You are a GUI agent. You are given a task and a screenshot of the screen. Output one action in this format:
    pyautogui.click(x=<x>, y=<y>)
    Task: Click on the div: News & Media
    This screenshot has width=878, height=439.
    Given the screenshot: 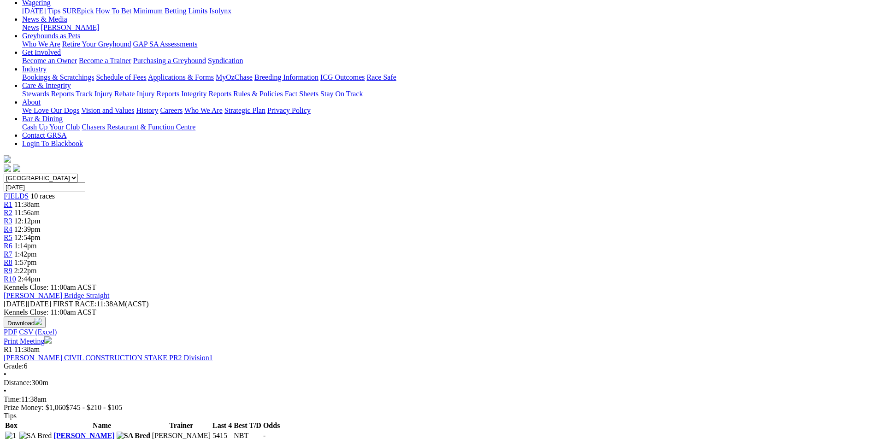 What is the action you would take?
    pyautogui.click(x=448, y=28)
    